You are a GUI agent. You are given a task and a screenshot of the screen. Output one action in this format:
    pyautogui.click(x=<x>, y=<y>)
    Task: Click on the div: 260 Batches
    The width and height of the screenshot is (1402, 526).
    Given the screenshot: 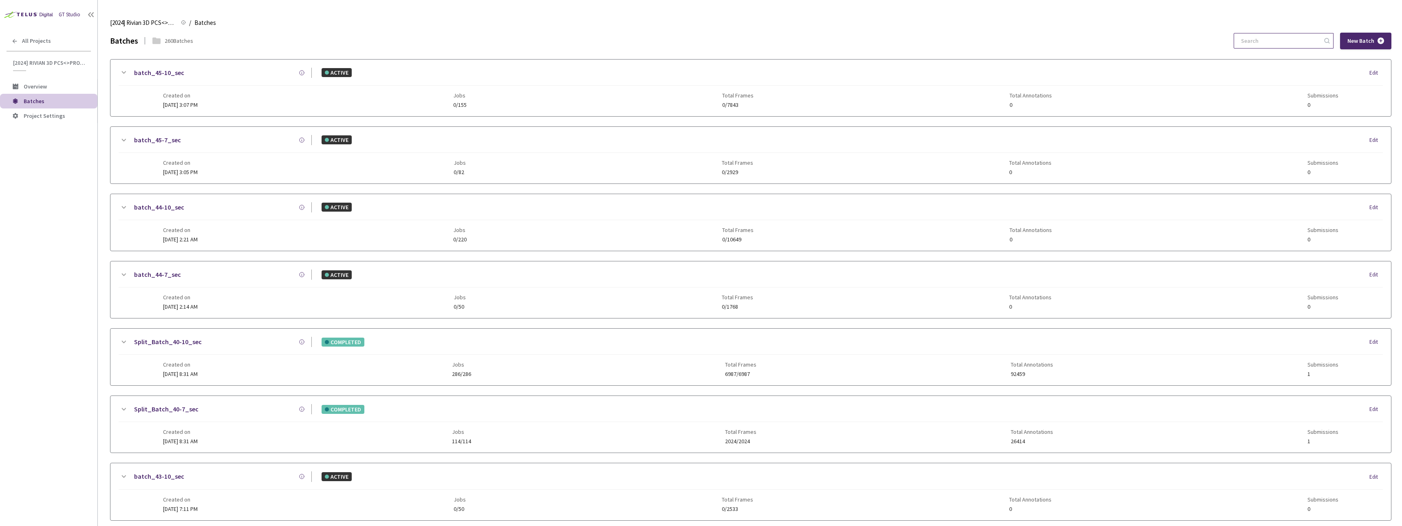 What is the action you would take?
    pyautogui.click(x=179, y=41)
    